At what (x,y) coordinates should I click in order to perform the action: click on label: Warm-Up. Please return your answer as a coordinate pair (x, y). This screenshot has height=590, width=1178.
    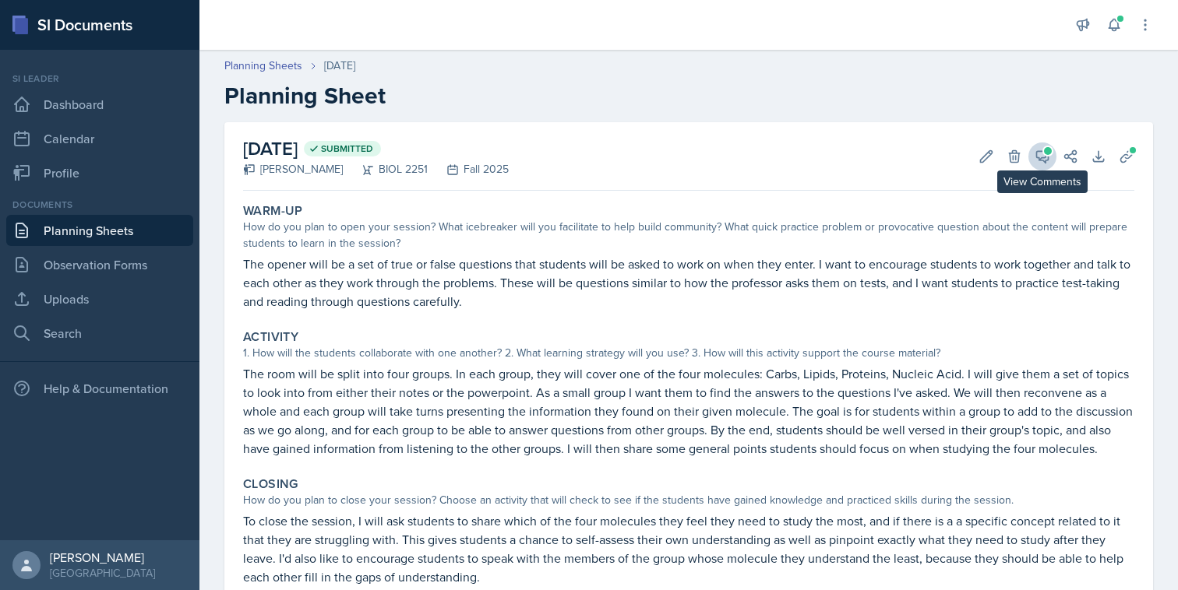
    Looking at the image, I should click on (273, 211).